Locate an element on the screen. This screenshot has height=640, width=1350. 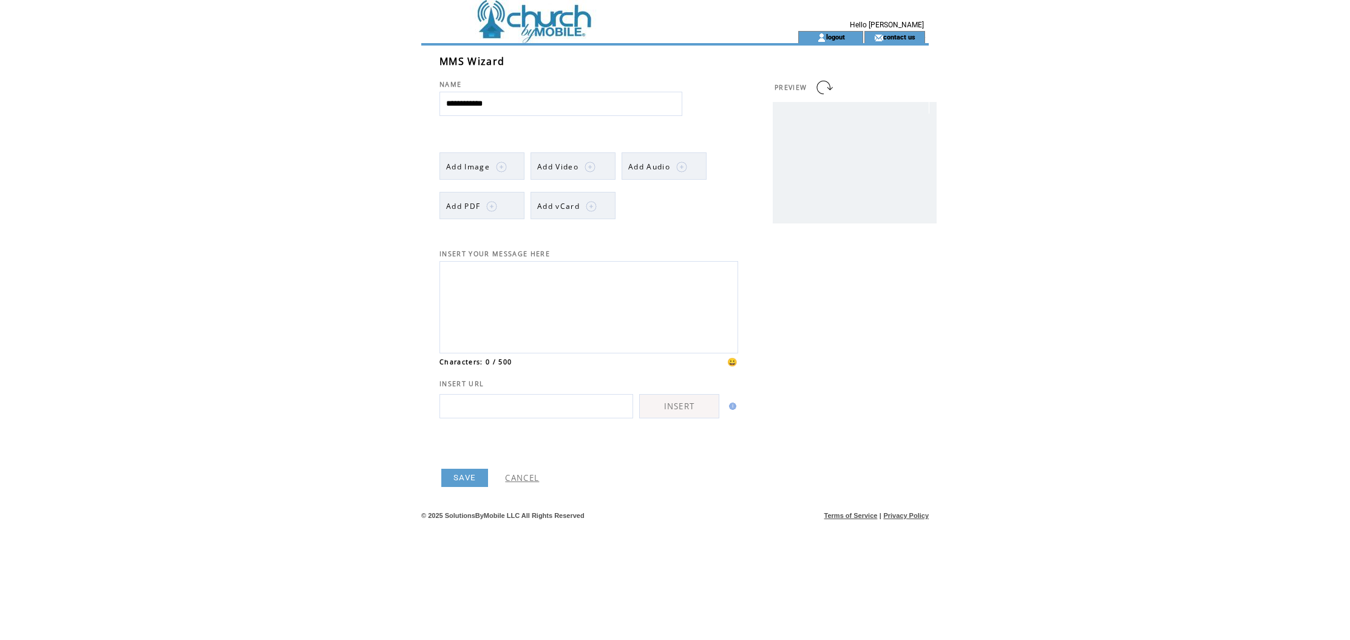
img: contact_us_icon.gif is located at coordinates (878, 38).